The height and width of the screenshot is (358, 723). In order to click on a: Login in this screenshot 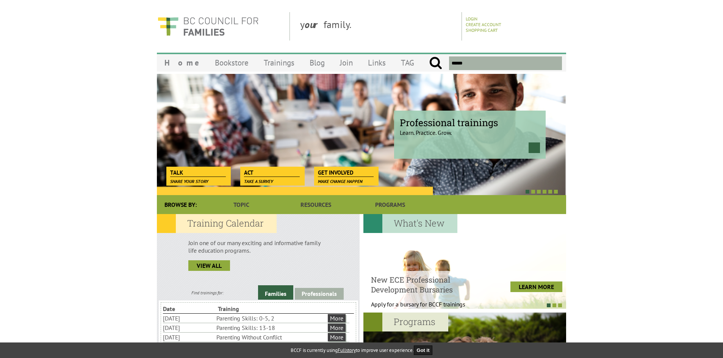, I will do `click(472, 19)`.